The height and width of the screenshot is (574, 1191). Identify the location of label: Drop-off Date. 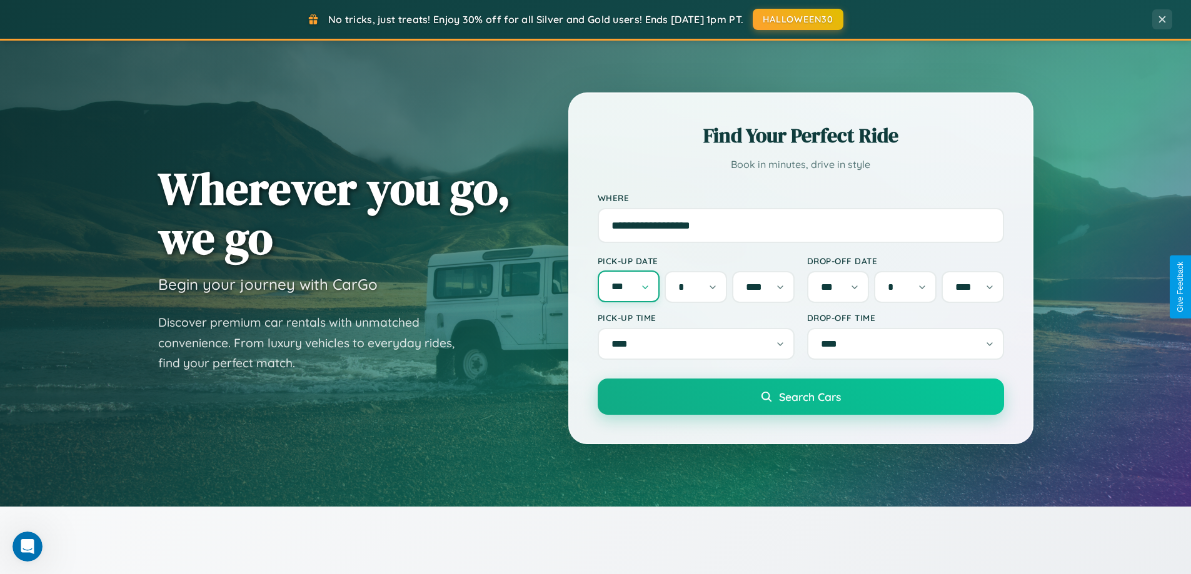
(905, 261).